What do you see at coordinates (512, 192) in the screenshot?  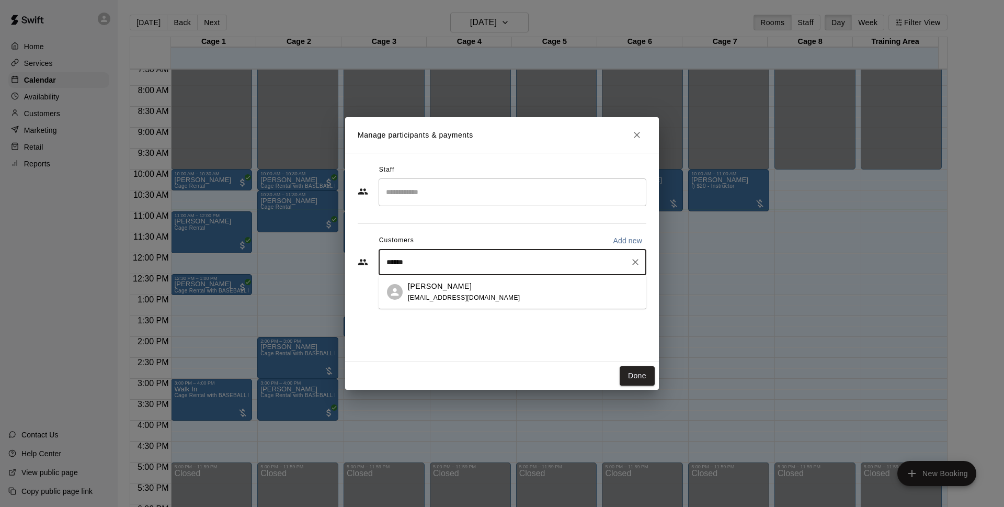 I see `div: Search staff` at bounding box center [512, 192].